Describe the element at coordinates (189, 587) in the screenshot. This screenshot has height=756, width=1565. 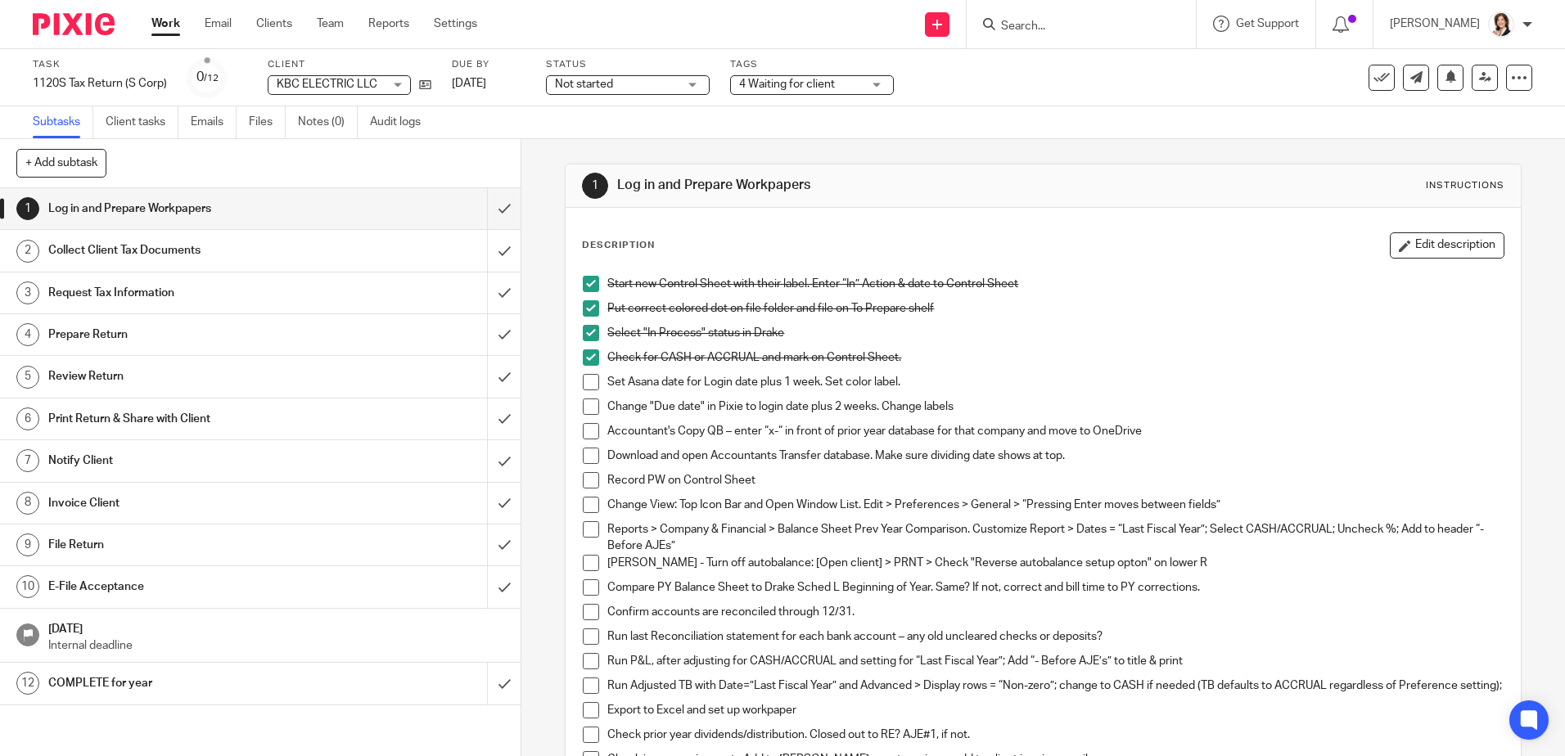
I see `h1: E-File Acceptance` at that location.